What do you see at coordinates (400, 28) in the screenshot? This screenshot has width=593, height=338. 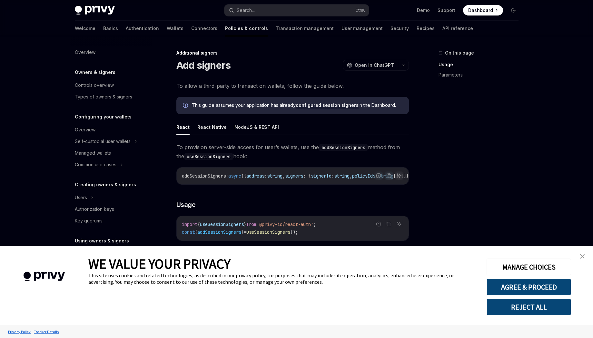 I see `a: Security` at bounding box center [400, 28].